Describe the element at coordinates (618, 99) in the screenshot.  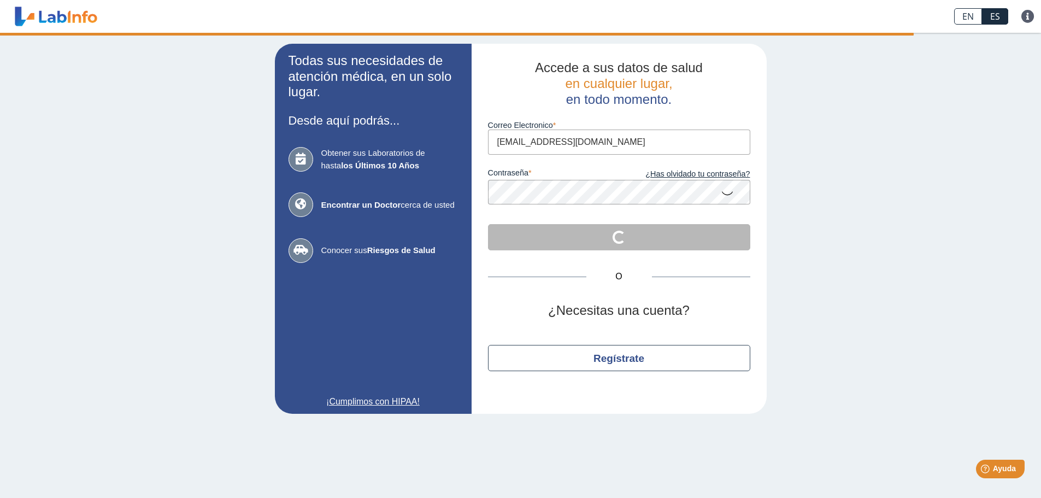
I see `span: en todo momento.` at that location.